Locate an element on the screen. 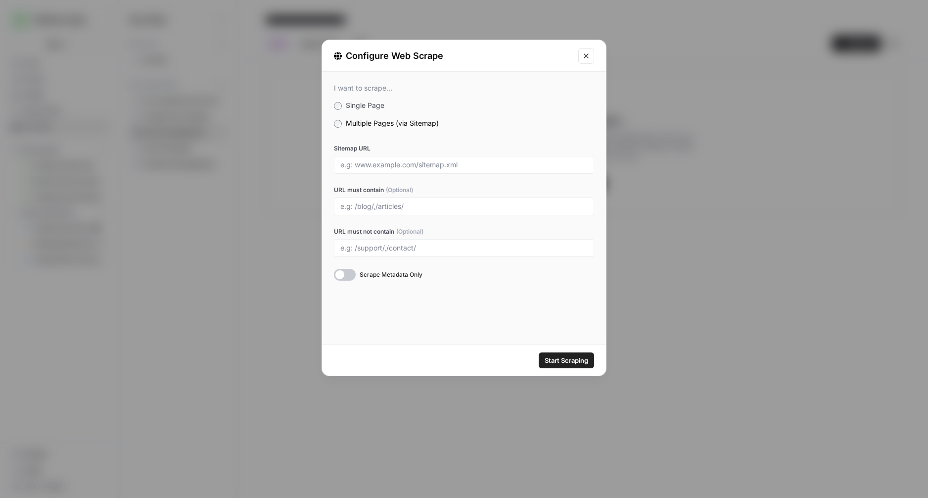 The height and width of the screenshot is (498, 928). label: URL must not contain is located at coordinates (464, 232).